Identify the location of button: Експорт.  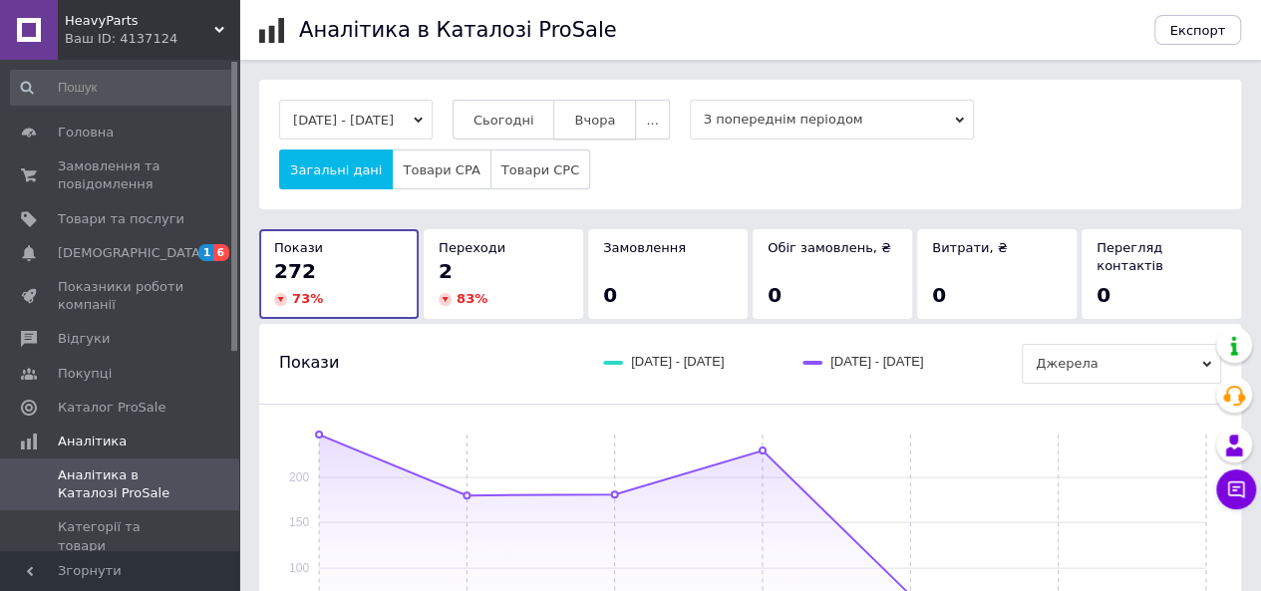
(1198, 30).